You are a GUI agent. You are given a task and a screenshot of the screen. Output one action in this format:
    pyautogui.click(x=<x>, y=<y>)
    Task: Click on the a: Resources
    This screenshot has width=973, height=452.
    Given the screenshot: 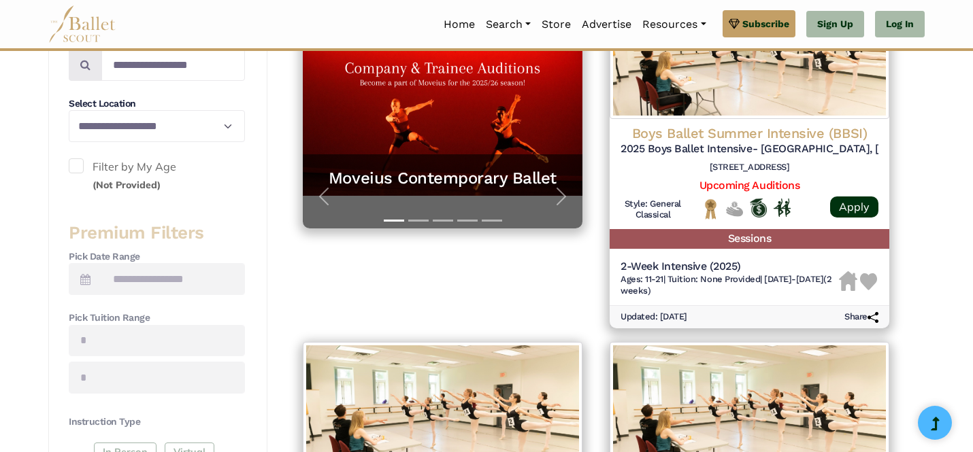 What is the action you would take?
    pyautogui.click(x=674, y=24)
    